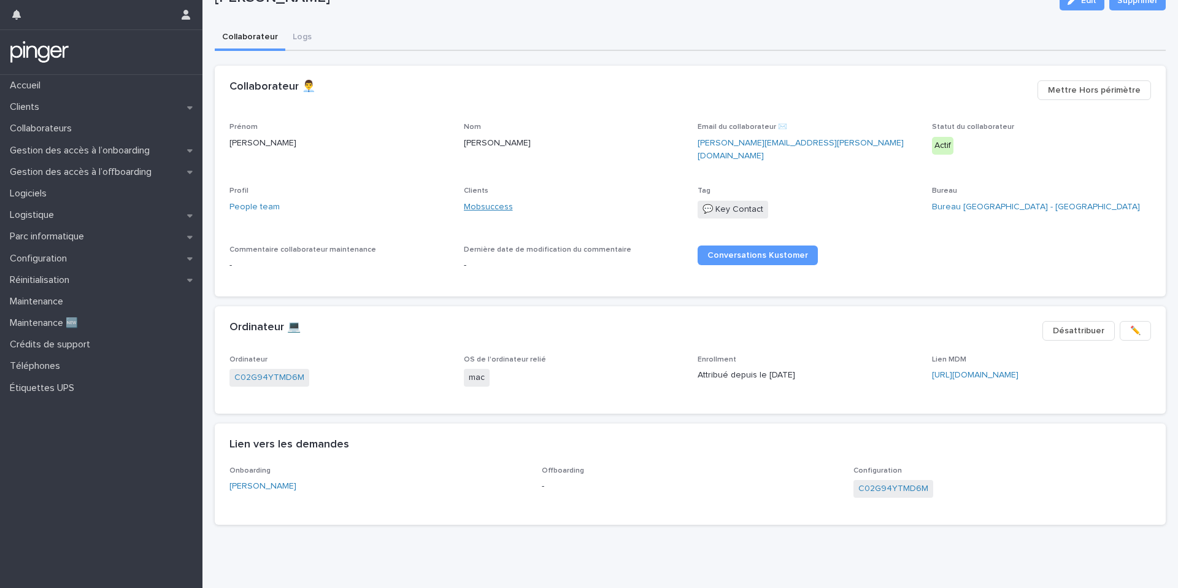  I want to click on p: Réinitialisation, so click(42, 280).